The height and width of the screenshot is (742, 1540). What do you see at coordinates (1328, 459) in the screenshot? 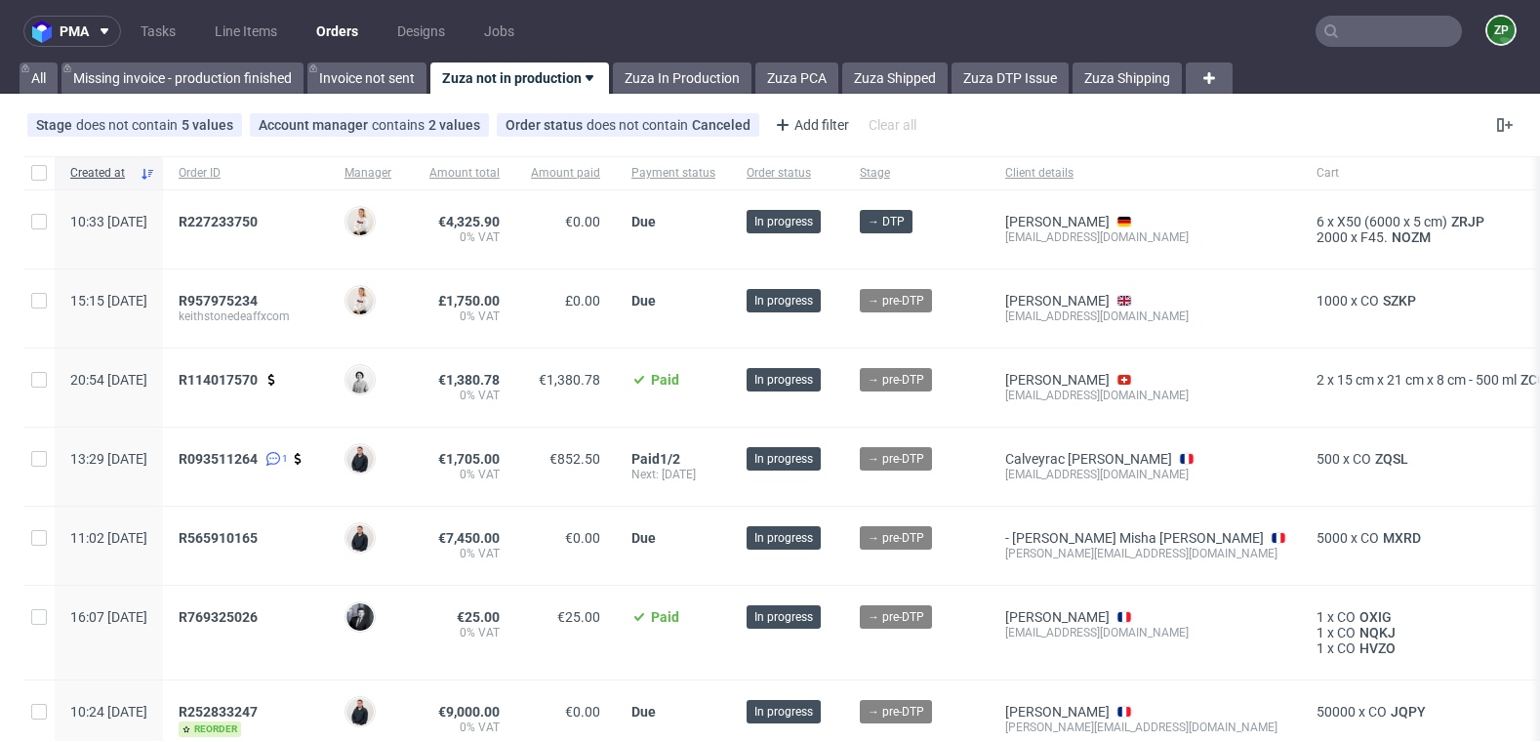
I see `span: 500` at bounding box center [1328, 459].